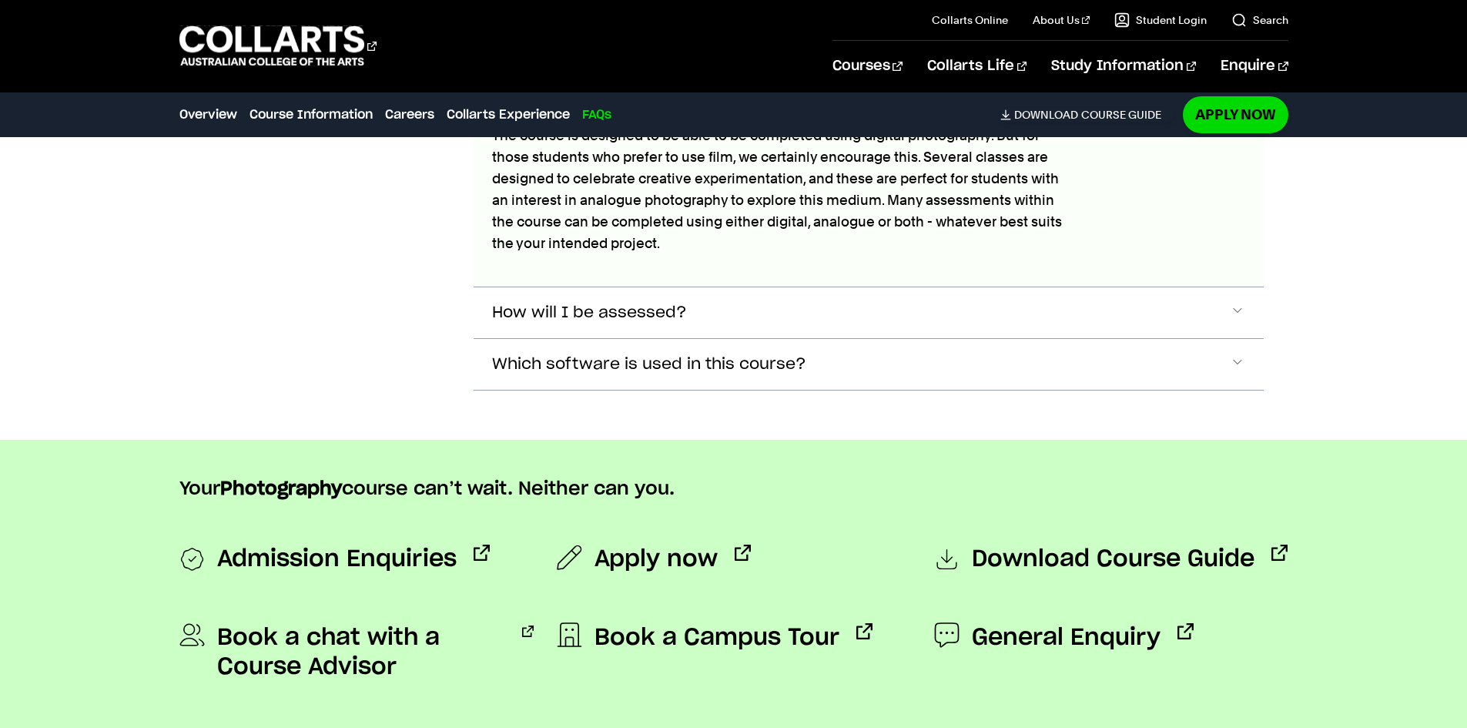 This screenshot has height=728, width=1467. Describe the element at coordinates (281, 489) in the screenshot. I see `strong: Photography` at that location.